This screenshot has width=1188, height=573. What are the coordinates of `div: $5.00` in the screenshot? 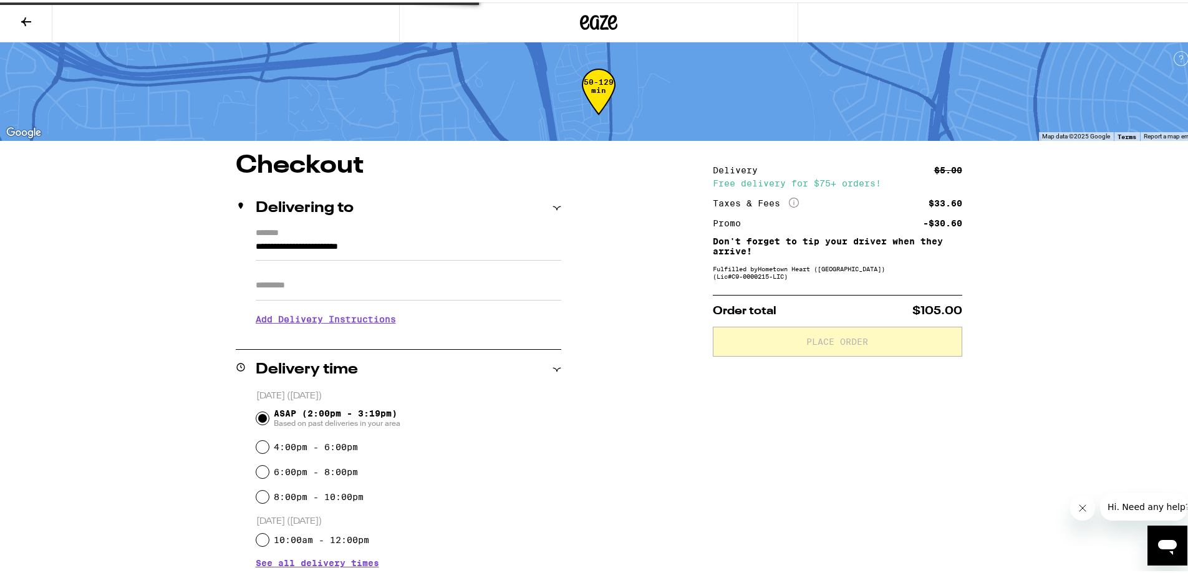 It's located at (948, 168).